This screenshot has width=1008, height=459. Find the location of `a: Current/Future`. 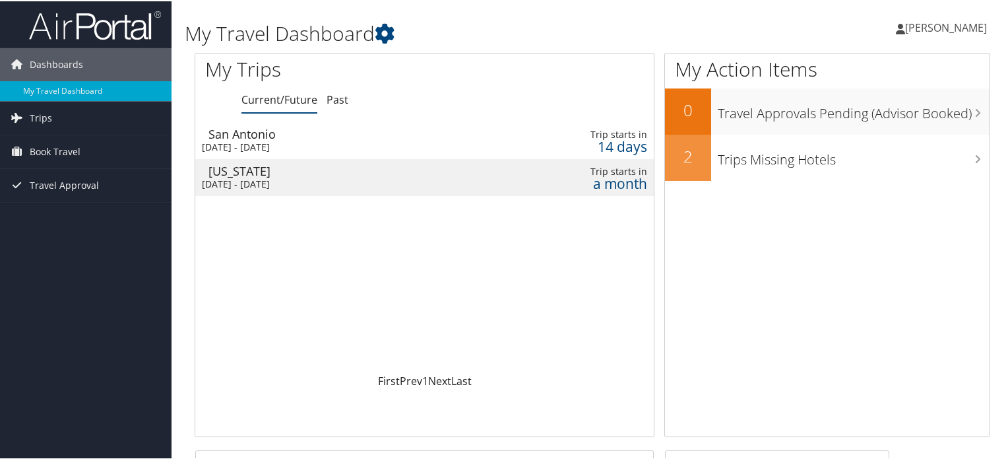

a: Current/Future is located at coordinates (279, 98).